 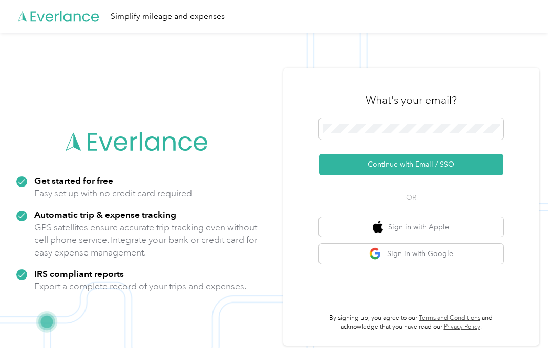 What do you see at coordinates (375, 254) in the screenshot?
I see `img: google logo` at bounding box center [375, 254].